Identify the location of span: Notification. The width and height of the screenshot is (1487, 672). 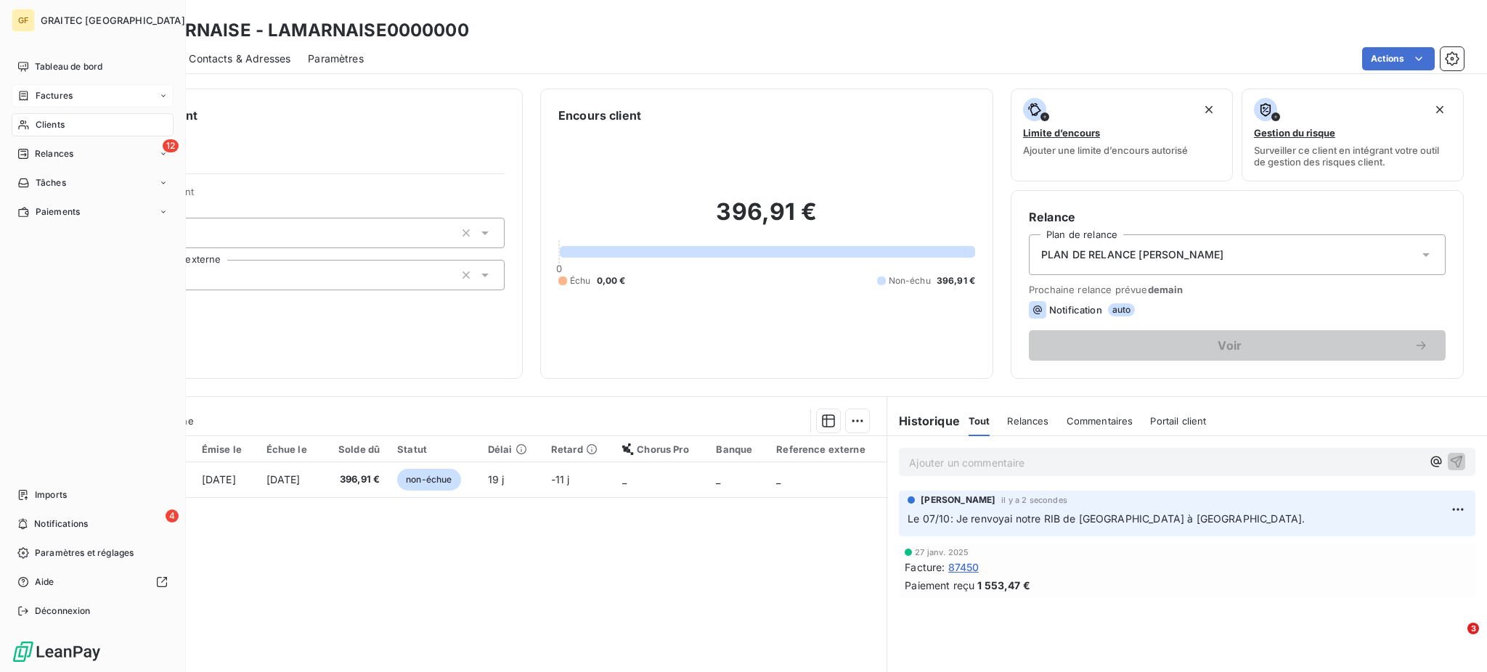
(1075, 310).